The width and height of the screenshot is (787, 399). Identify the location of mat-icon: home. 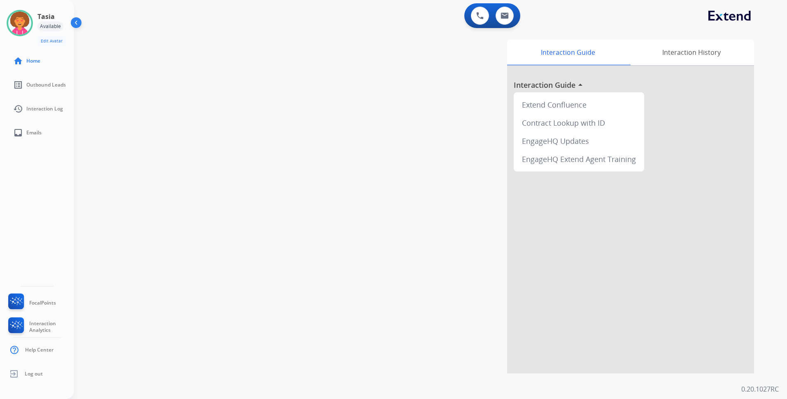
(18, 61).